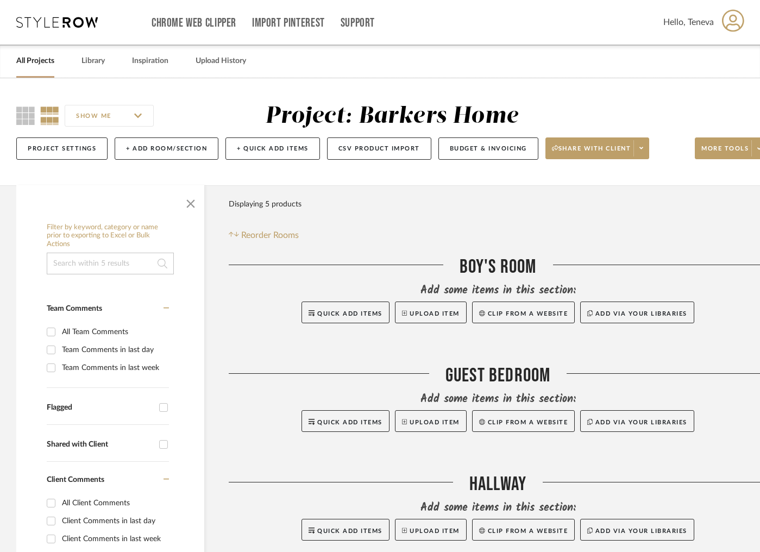  What do you see at coordinates (62, 148) in the screenshot?
I see `button: Project Settings` at bounding box center [62, 148].